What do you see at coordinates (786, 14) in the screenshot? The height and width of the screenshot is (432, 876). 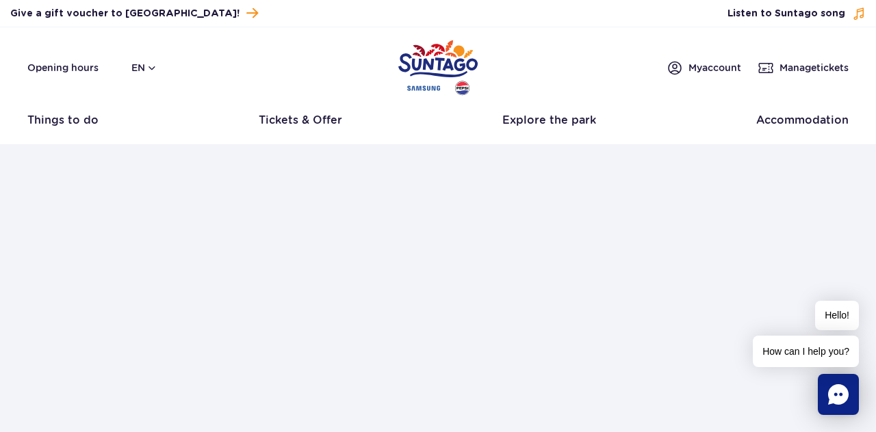 I see `span: Listen to Suntago song` at bounding box center [786, 14].